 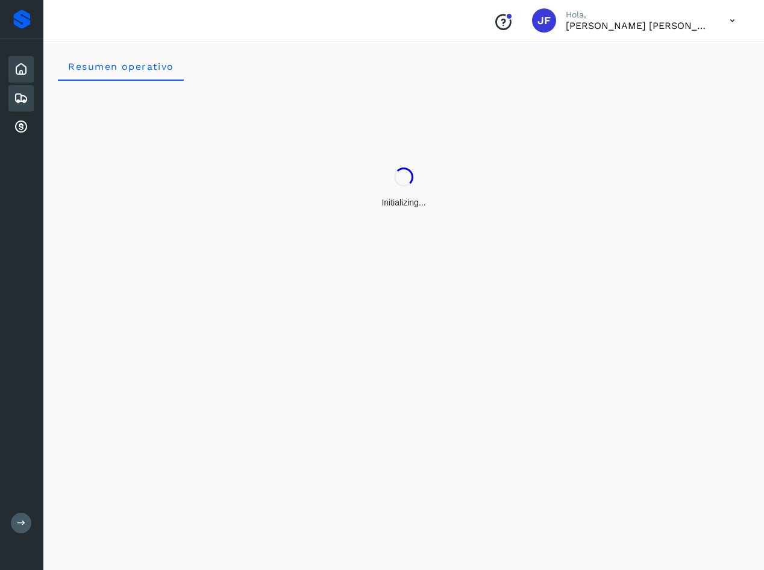 What do you see at coordinates (21, 69) in the screenshot?
I see `div: Inicio` at bounding box center [21, 69].